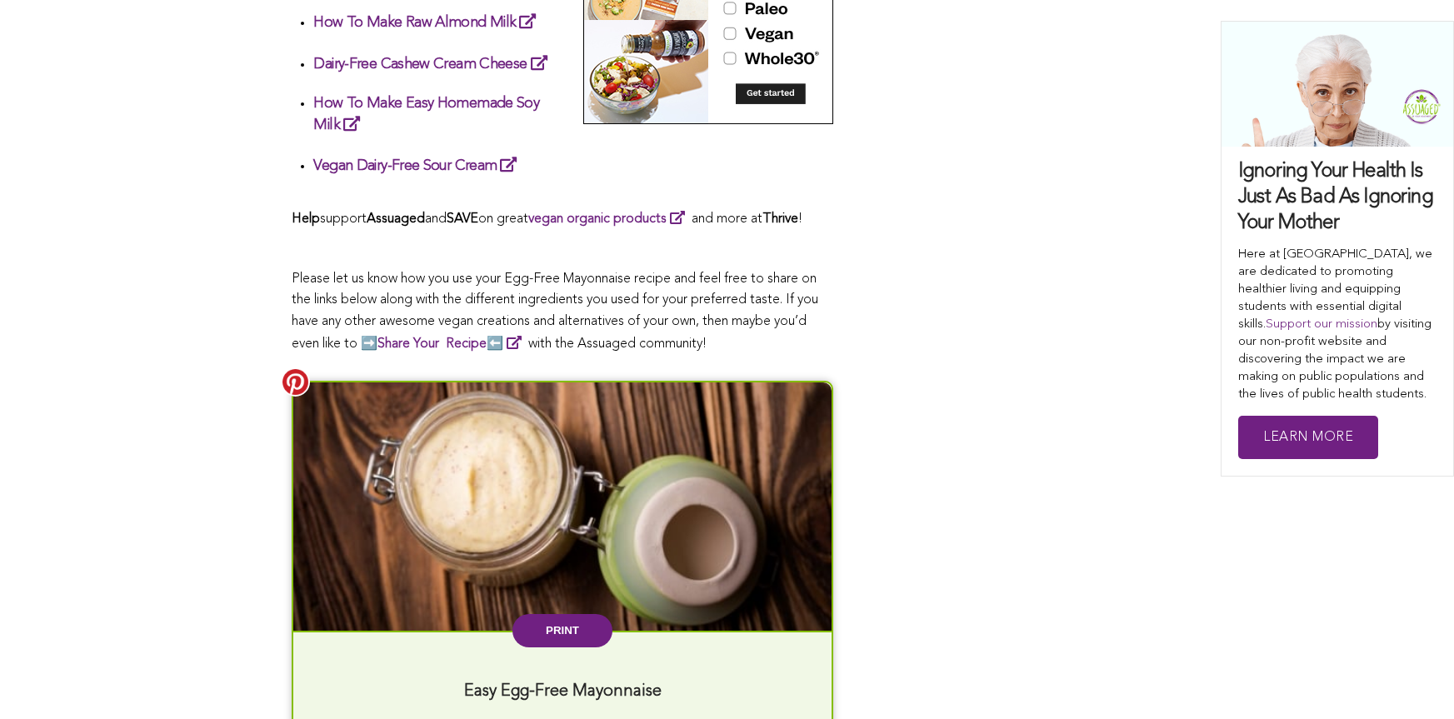 The image size is (1454, 719). Describe the element at coordinates (432, 344) in the screenshot. I see `strong: Share Your Recipe` at that location.